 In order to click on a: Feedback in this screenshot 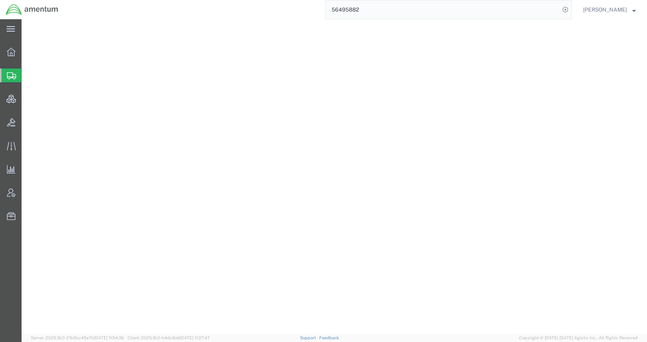, I will do `click(329, 338)`.